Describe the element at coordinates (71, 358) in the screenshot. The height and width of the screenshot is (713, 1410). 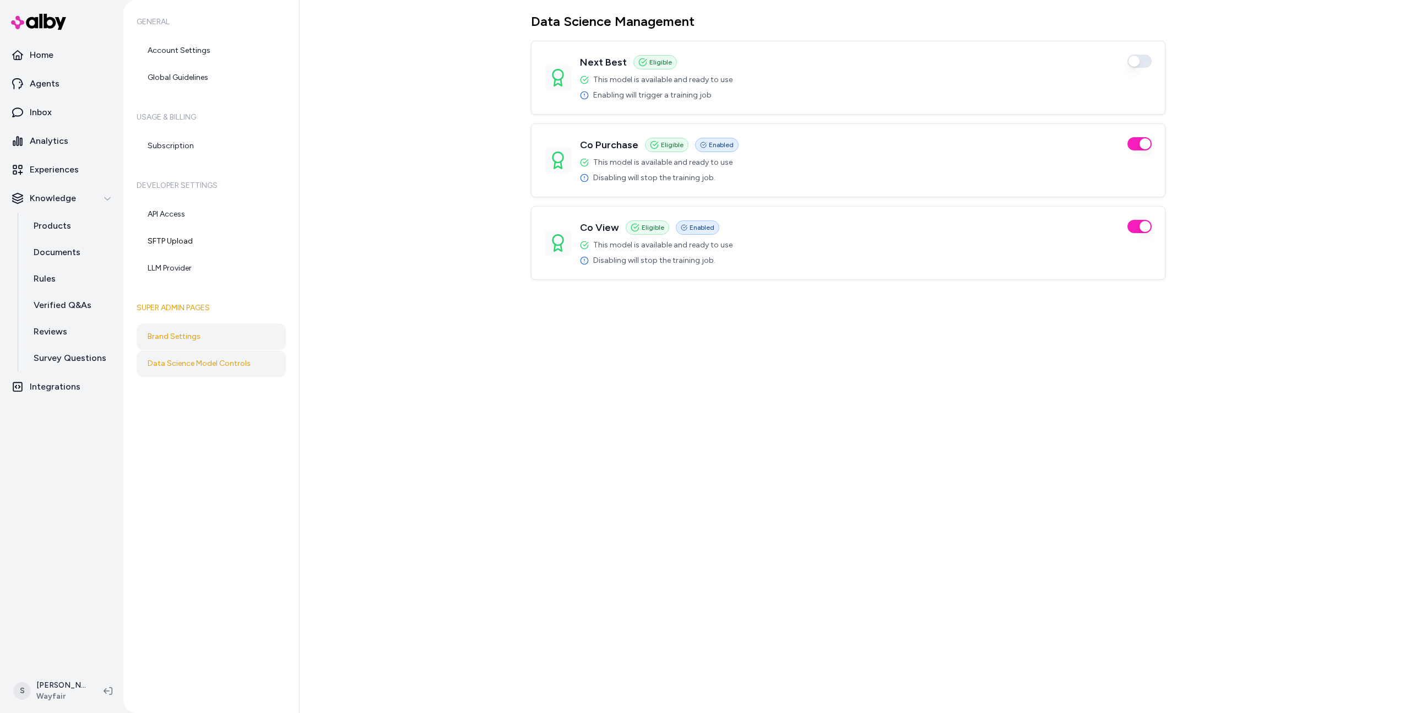
I see `a: Survey Questions` at that location.